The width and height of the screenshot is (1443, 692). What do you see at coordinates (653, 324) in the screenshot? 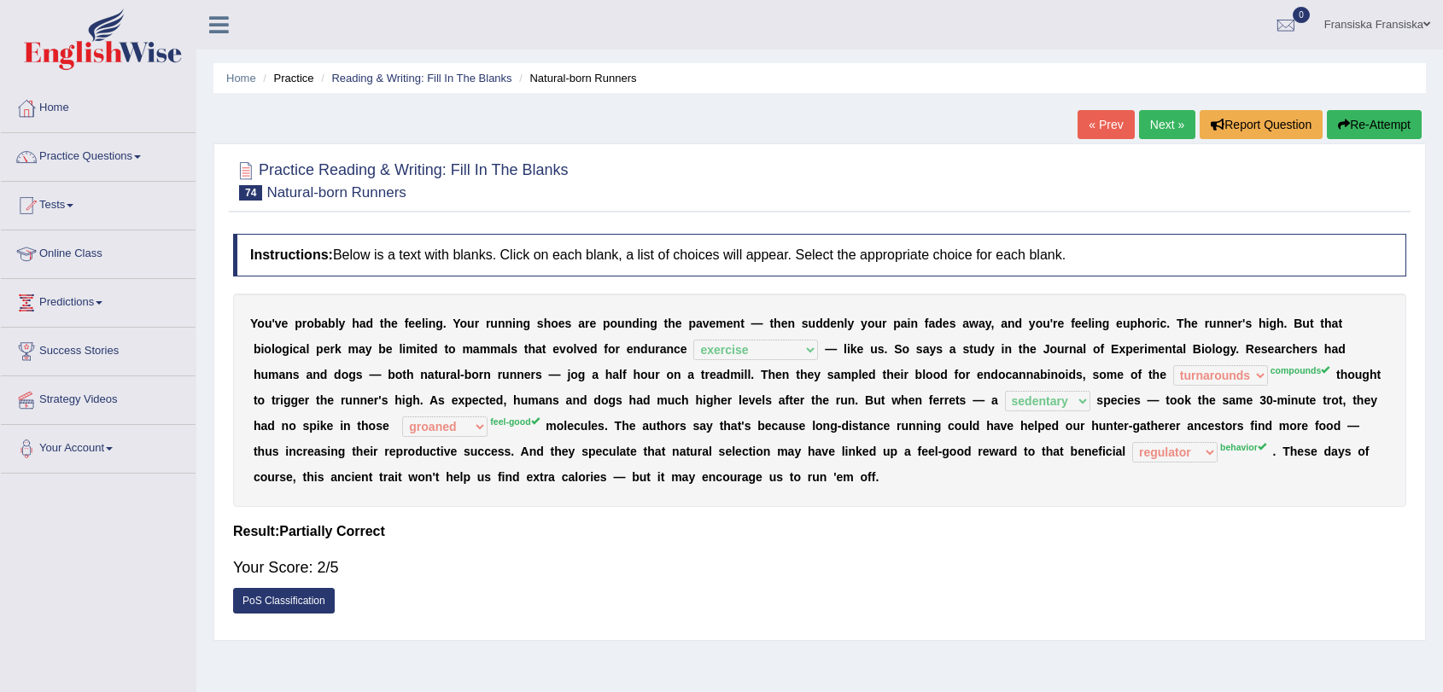
I see `b: g` at bounding box center [653, 324].